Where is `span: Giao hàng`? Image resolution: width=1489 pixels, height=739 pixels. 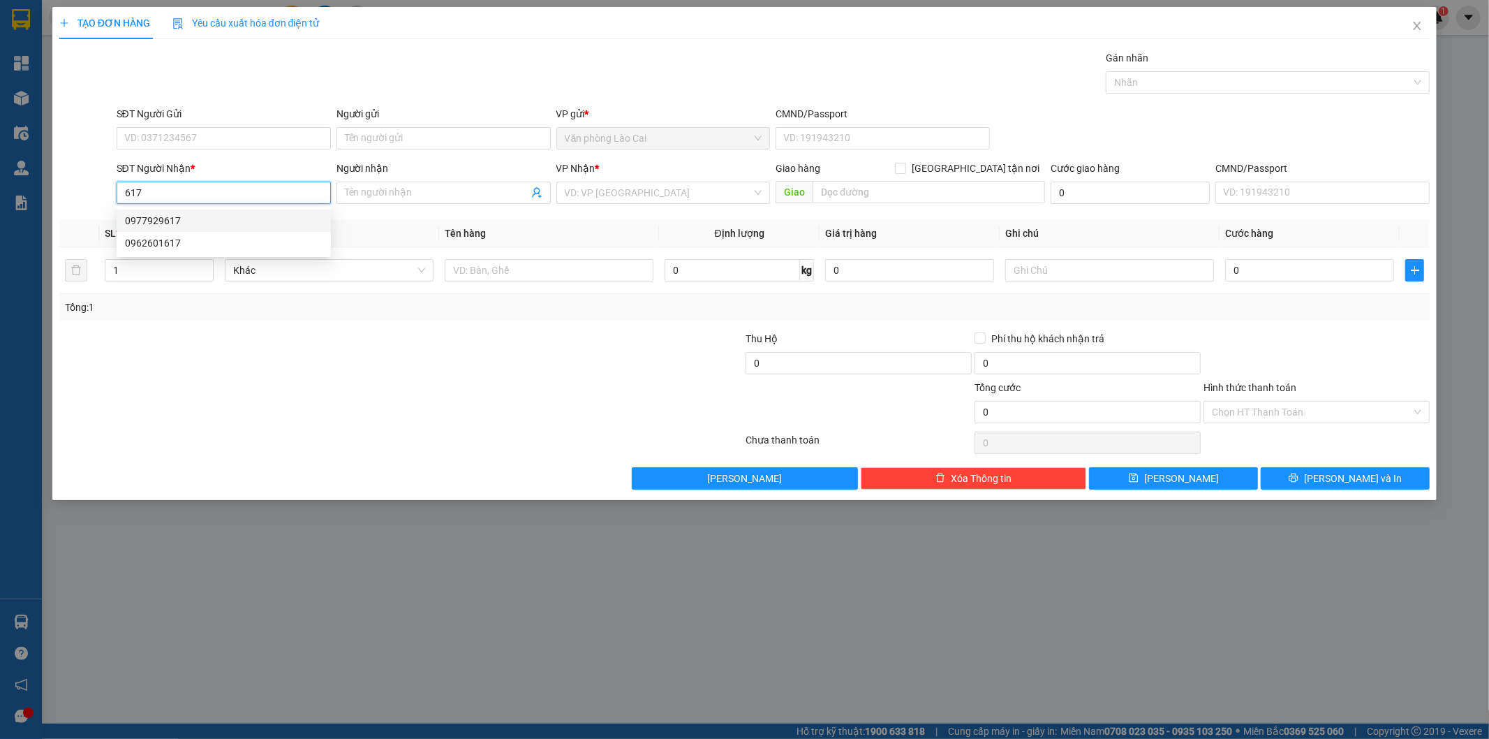
span: Giao hàng is located at coordinates (798, 168).